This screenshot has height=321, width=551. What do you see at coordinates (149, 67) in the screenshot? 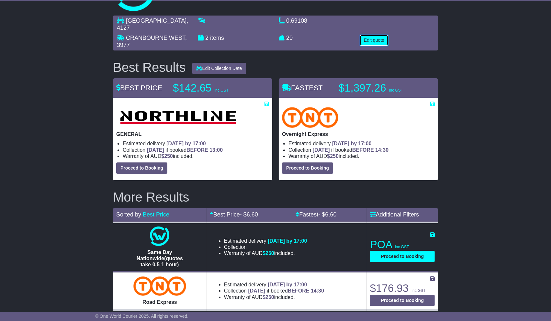
I see `div: Best Results` at bounding box center [149, 67].